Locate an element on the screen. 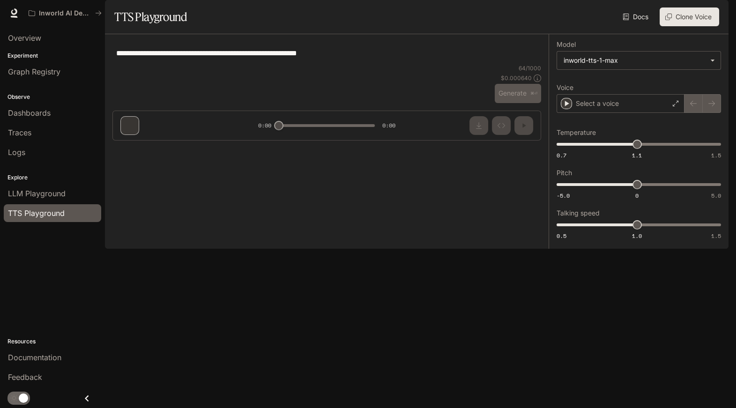 This screenshot has width=736, height=408. button: Clone Voice is located at coordinates (689, 17).